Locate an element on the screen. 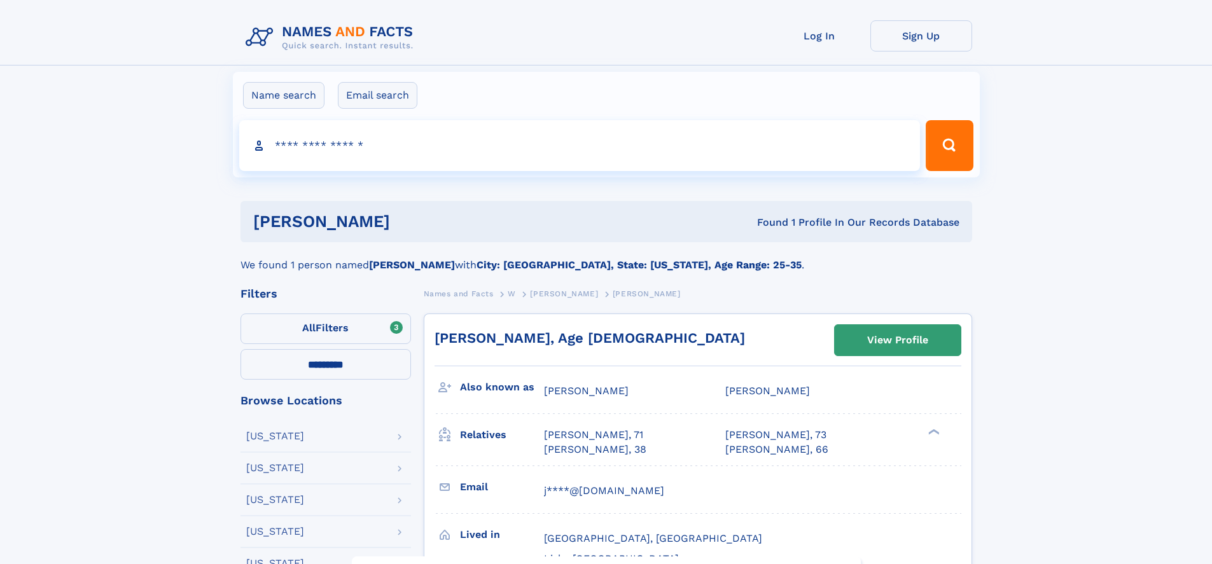 The image size is (1212, 564). a: W is located at coordinates (512, 293).